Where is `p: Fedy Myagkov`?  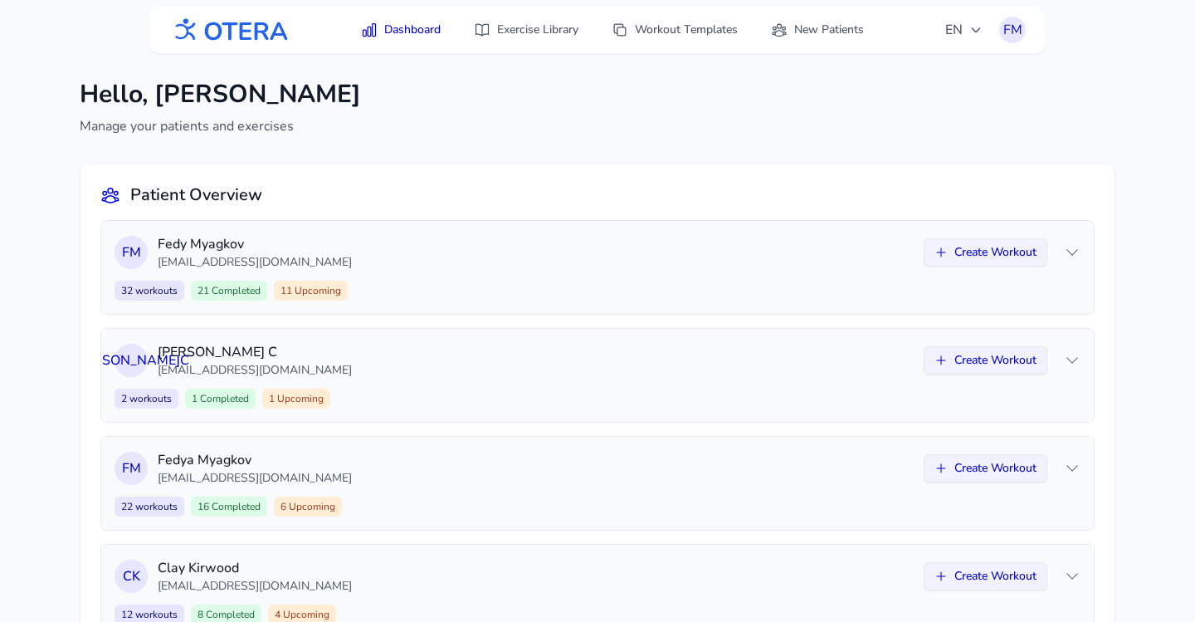 p: Fedy Myagkov is located at coordinates (535, 244).